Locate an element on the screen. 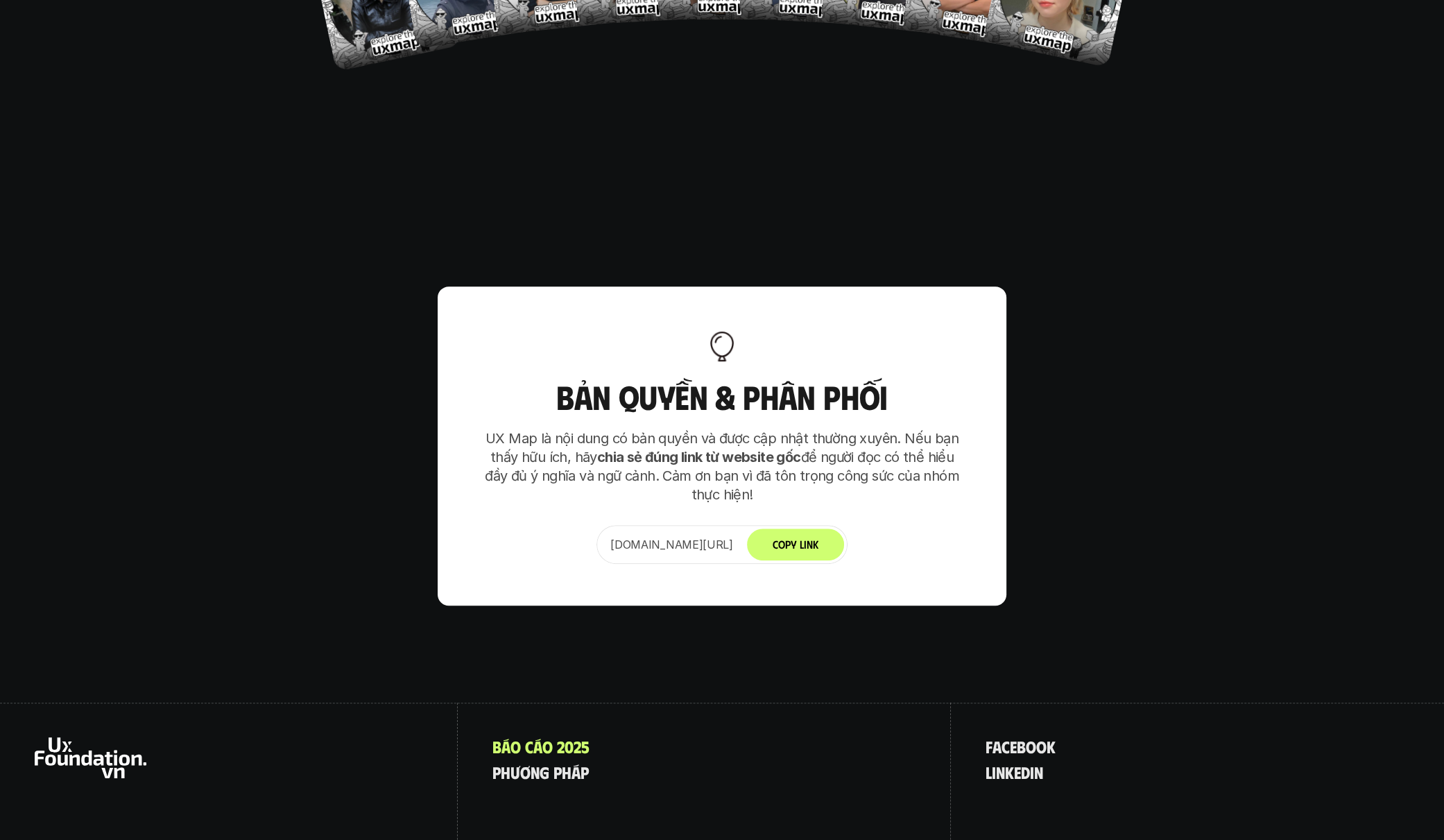  h3: Bản quyền & Phân phối is located at coordinates (722, 397).